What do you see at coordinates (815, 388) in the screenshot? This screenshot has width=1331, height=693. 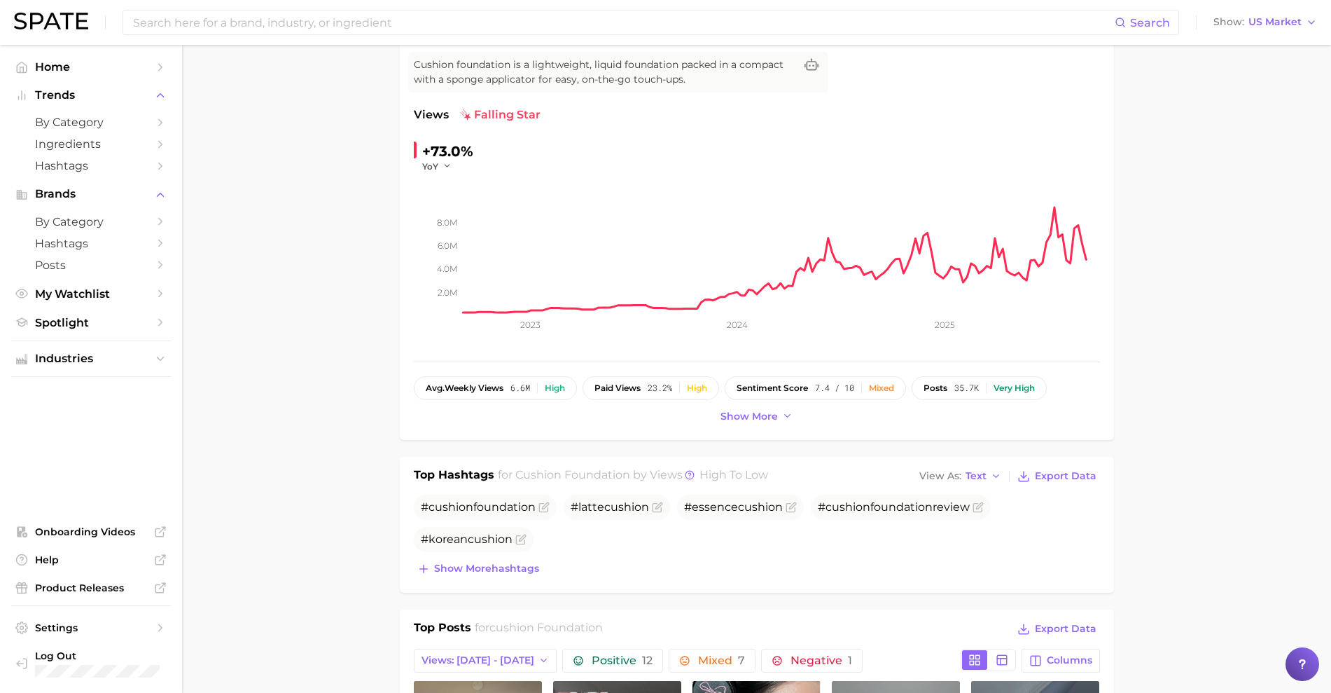 I see `button: sentiment score7.4 / 10Mixed` at bounding box center [815, 388].